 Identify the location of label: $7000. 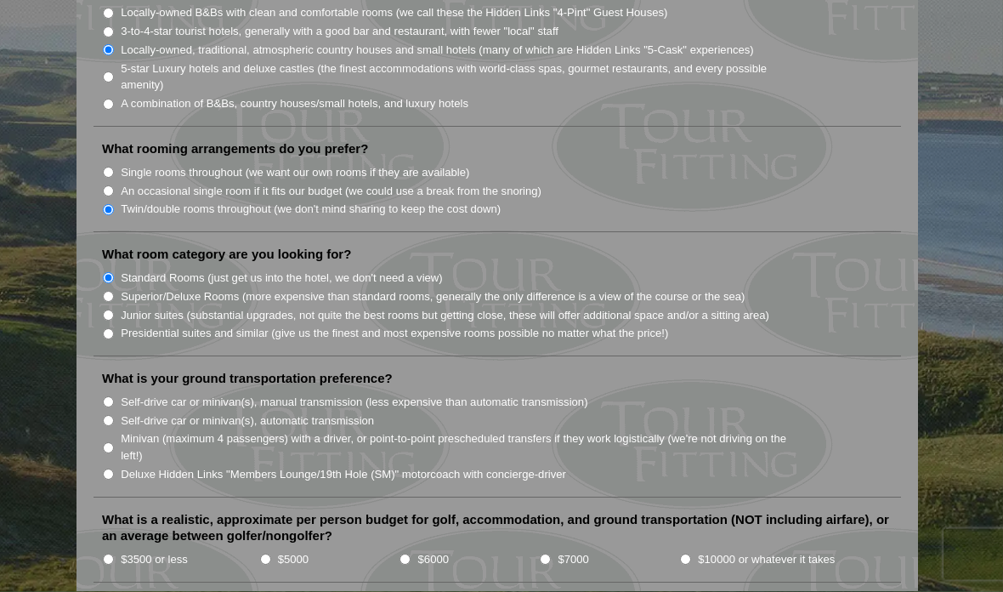
(573, 560).